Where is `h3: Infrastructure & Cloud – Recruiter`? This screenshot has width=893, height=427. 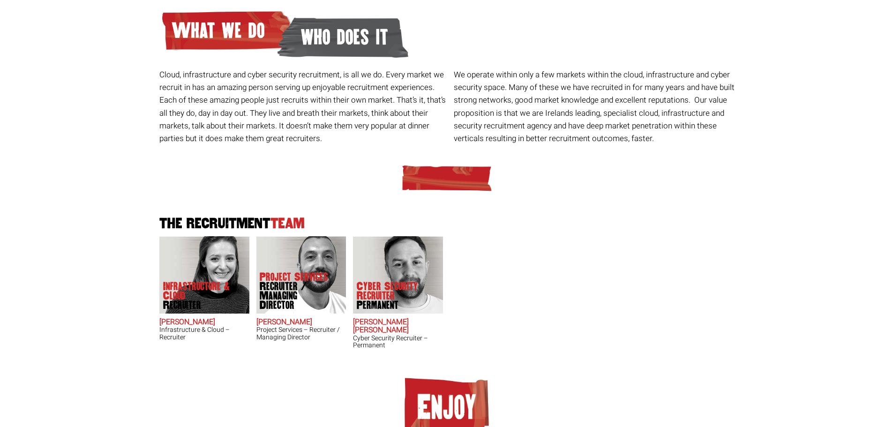
h3: Infrastructure & Cloud – Recruiter is located at coordinates (204, 333).